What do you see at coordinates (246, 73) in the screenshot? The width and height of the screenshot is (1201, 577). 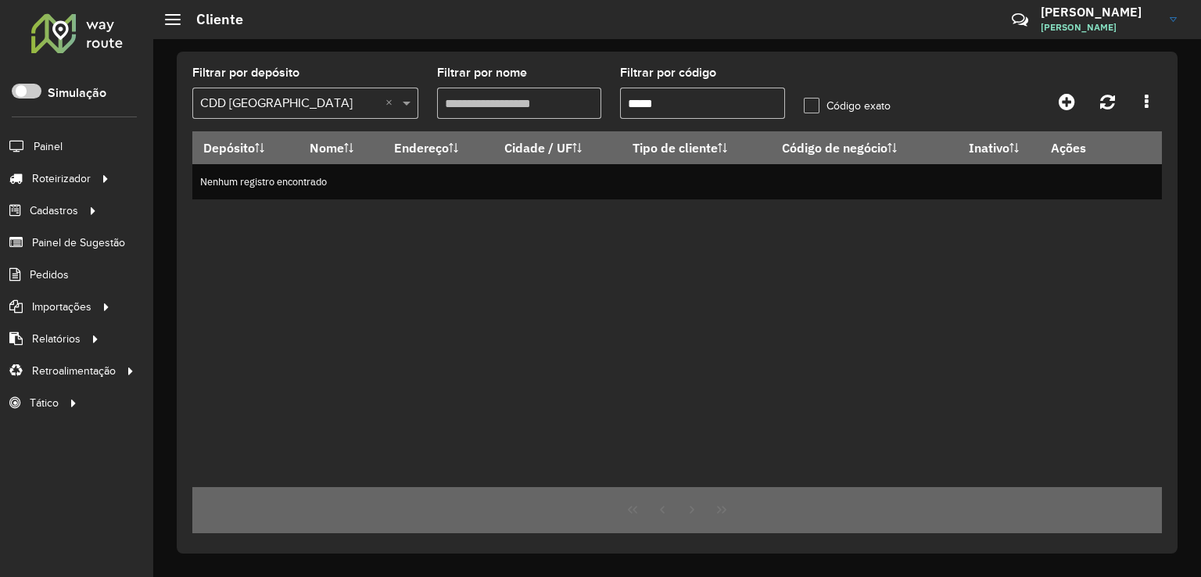 I see `label: Filtrar por depósito` at bounding box center [246, 73].